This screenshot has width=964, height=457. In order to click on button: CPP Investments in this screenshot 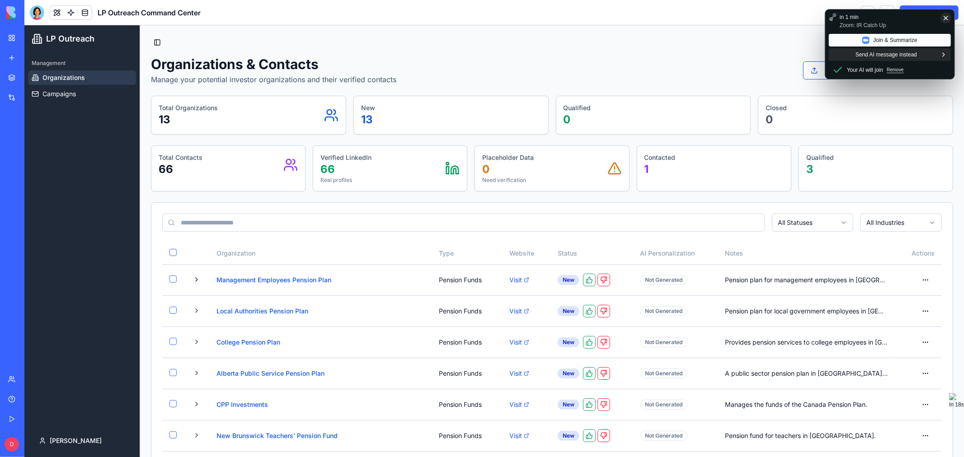, I will do `click(218, 380)`.